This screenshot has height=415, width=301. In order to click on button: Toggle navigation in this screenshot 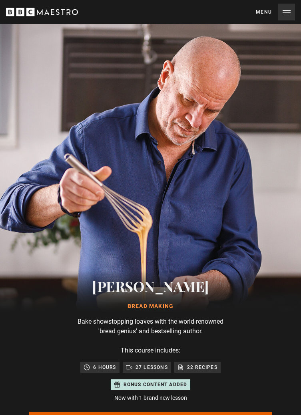, I will do `click(276, 12)`.